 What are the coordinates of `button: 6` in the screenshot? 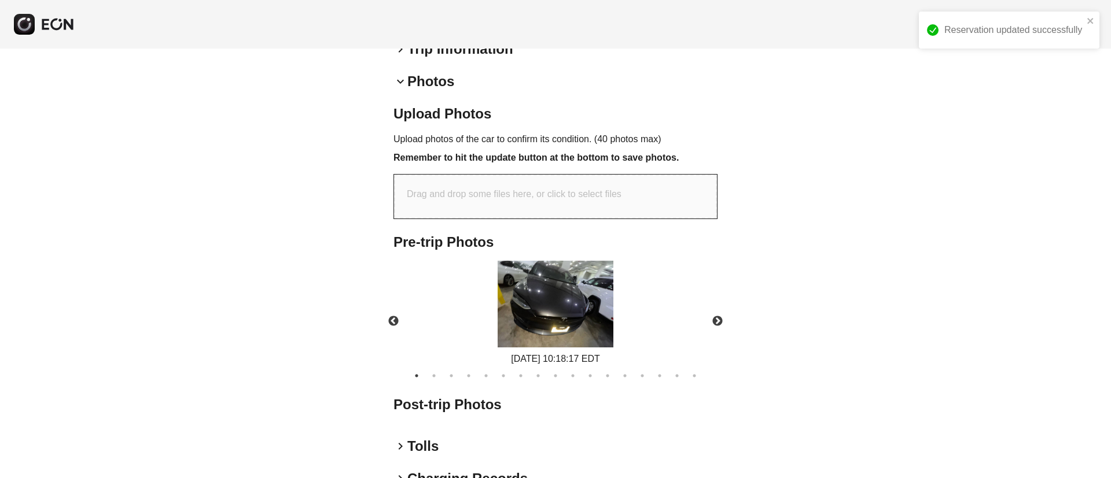 It's located at (503, 376).